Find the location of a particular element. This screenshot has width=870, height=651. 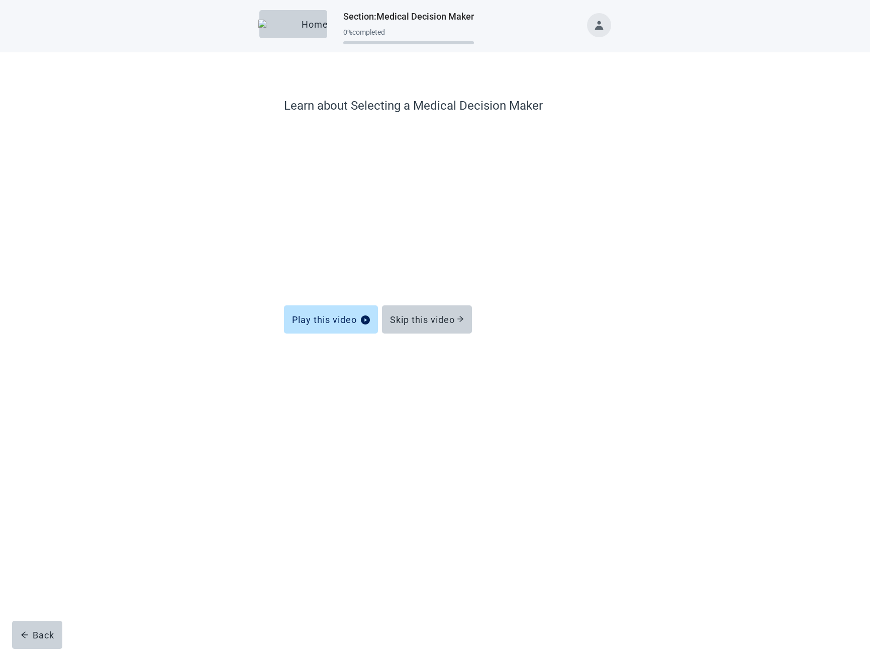

h1: Section : Medical Decision Maker is located at coordinates (409, 17).